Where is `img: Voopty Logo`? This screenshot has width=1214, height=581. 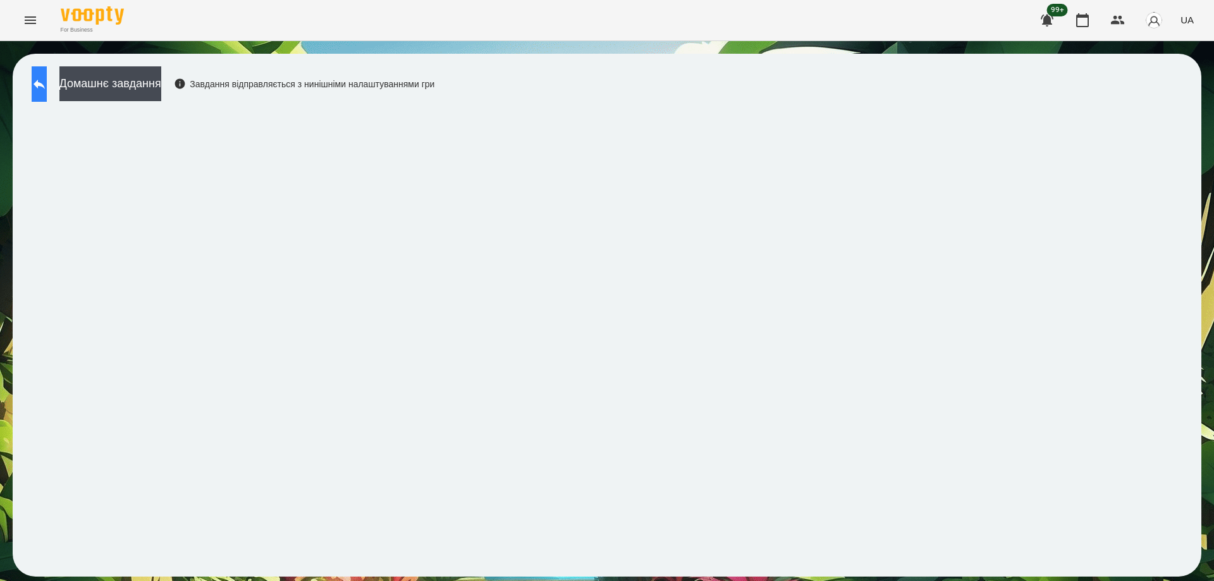 img: Voopty Logo is located at coordinates (92, 15).